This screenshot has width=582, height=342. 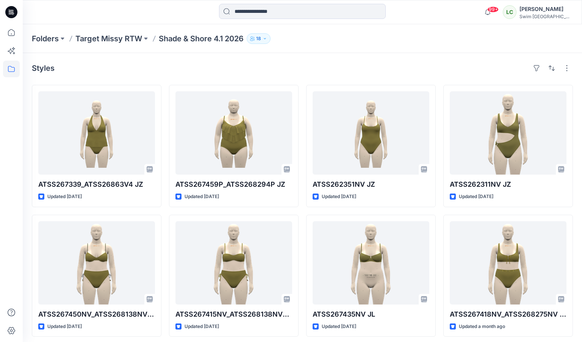 What do you see at coordinates (510, 12) in the screenshot?
I see `div: LC` at bounding box center [510, 12].